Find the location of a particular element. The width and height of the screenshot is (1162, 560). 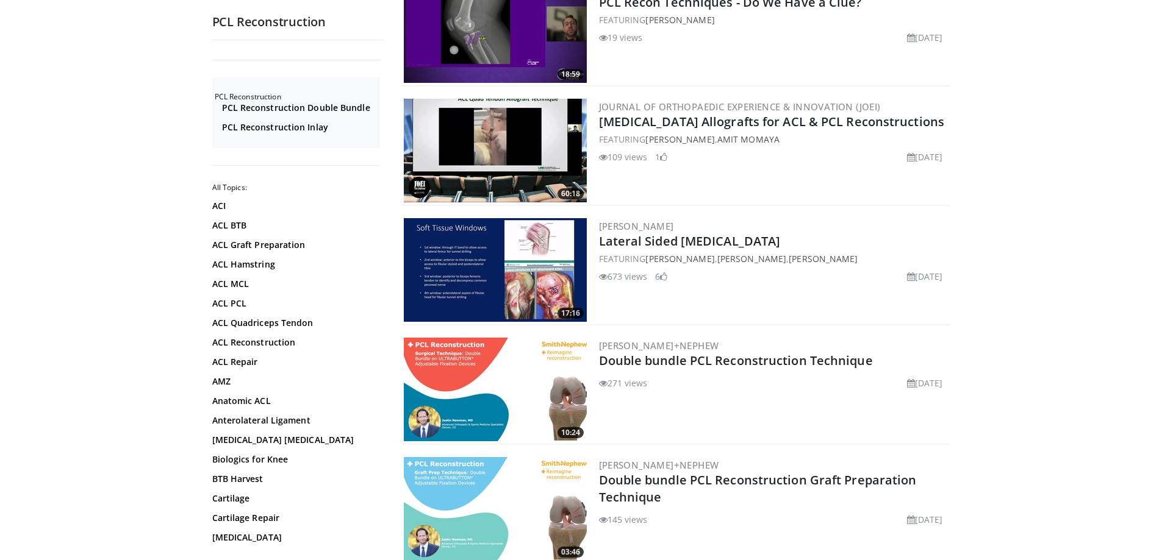

a: ACL Graft Preparation is located at coordinates (295, 245).